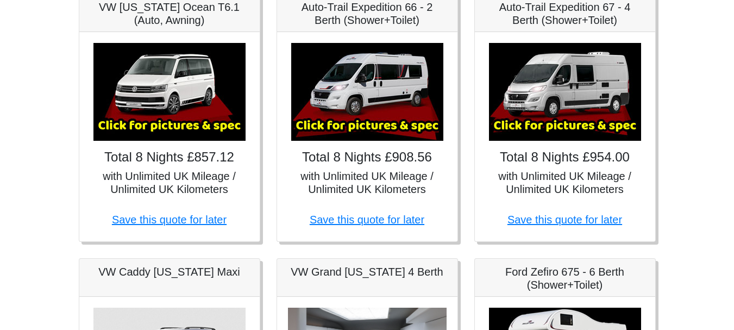 This screenshot has height=330, width=734. What do you see at coordinates (565, 14) in the screenshot?
I see `h5: Auto-Trail Expedition 67 - 4 Berth (Shower+Toilet)` at bounding box center [565, 14].